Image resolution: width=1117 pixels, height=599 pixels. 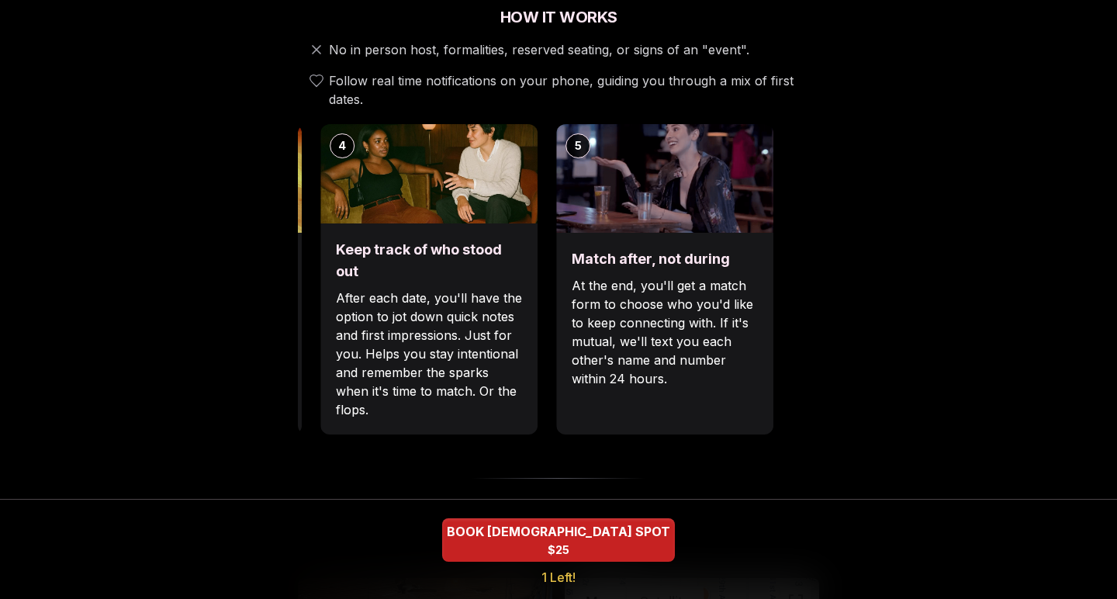 I want to click on p: At the end, you'll get a match form to choose who you'd like to keep connecting with. If it's mut..., so click(x=665, y=332).